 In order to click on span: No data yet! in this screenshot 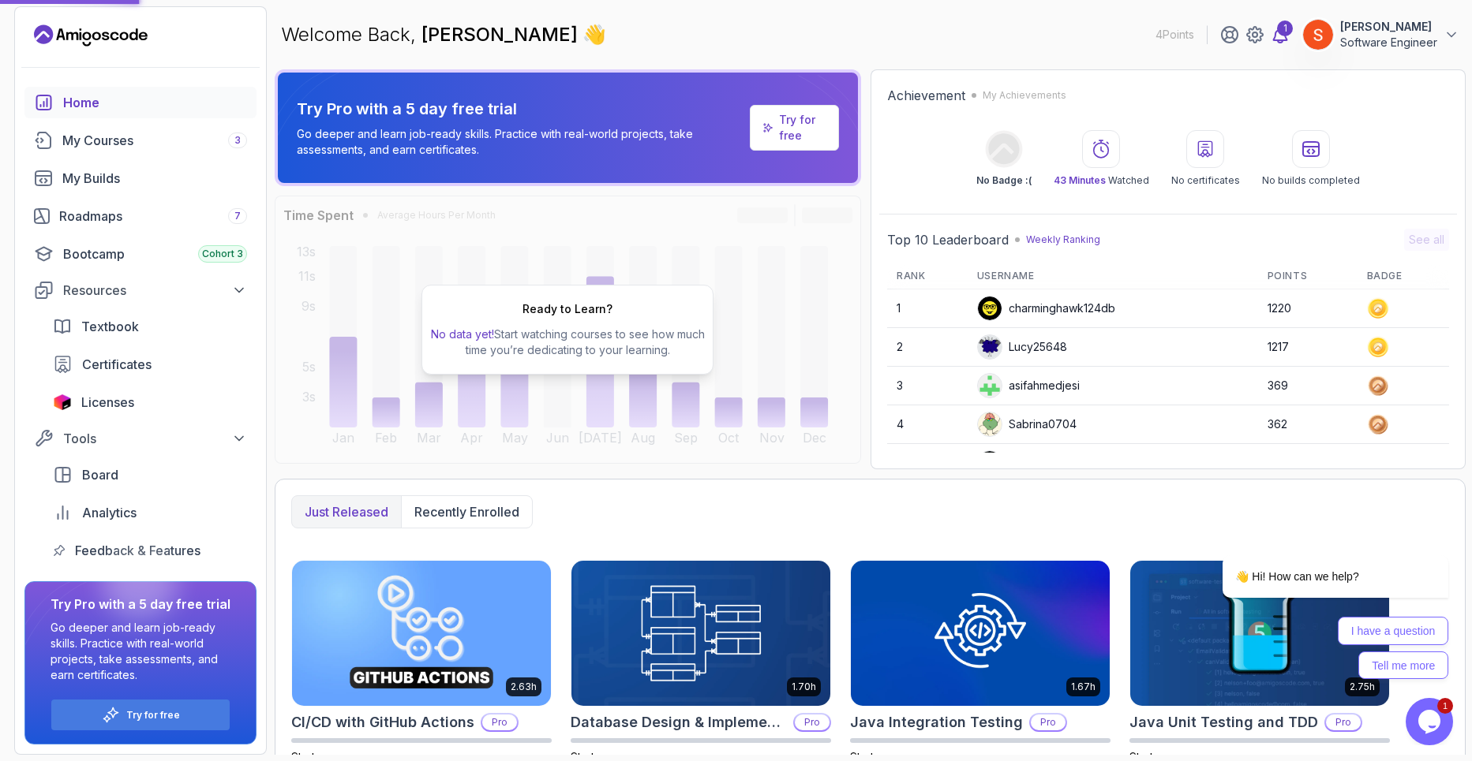, I will do `click(462, 334)`.